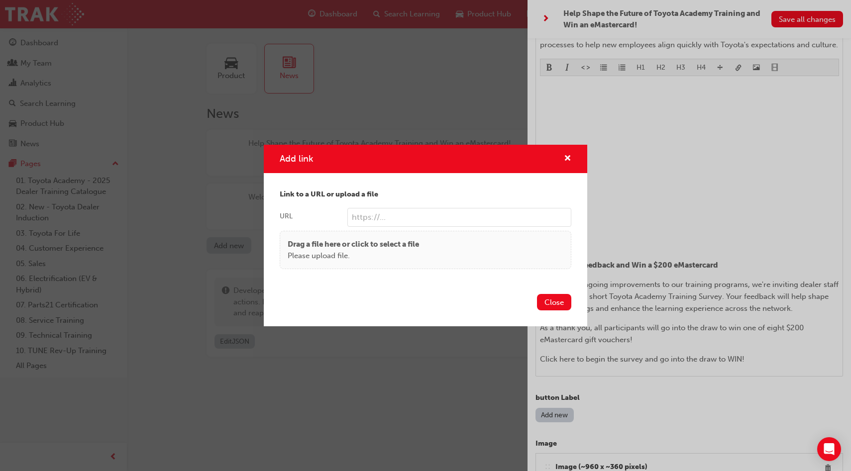 This screenshot has height=471, width=851. Describe the element at coordinates (353, 244) in the screenshot. I see `p: Drag a file here or click to select a file` at that location.